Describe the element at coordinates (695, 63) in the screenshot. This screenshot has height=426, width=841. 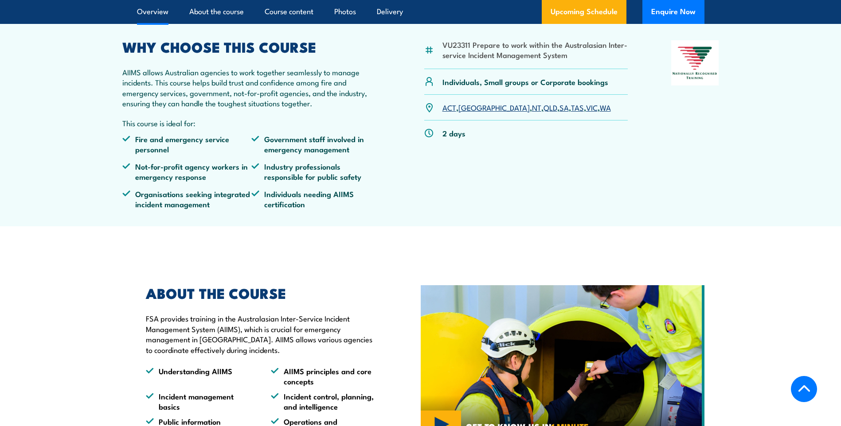
I see `img: Nationally Recognised Training logo.` at that location.